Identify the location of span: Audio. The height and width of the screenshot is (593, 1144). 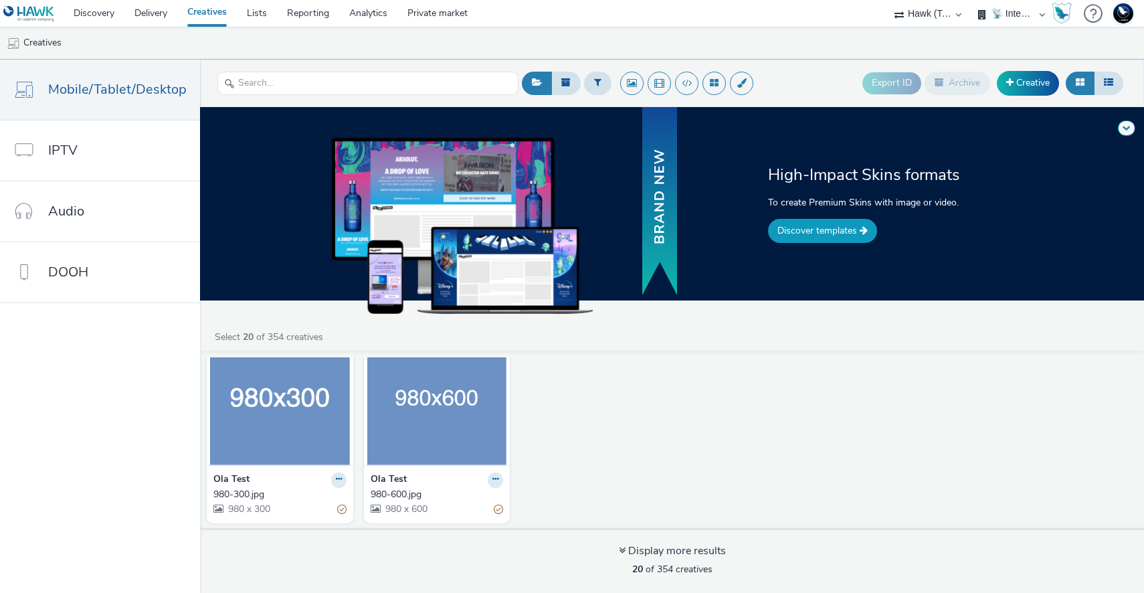
(66, 211).